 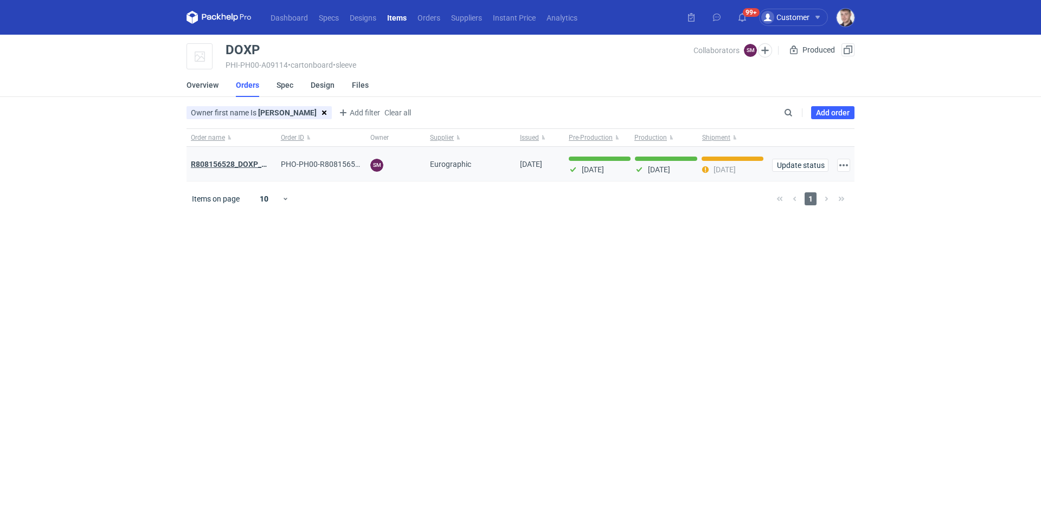 I want to click on div: Produced, so click(x=812, y=50).